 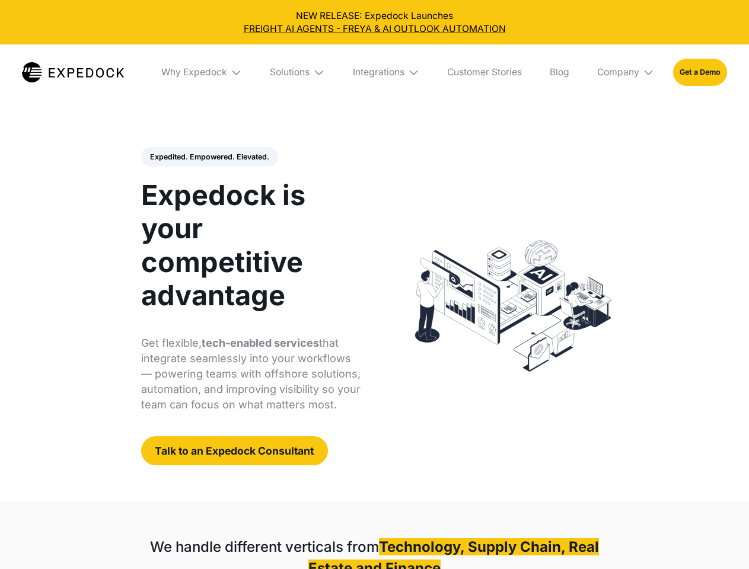 I want to click on p: Get flexible, that integrate seamlessly into your workflows — powering teams with offshore soluti..., so click(x=251, y=374).